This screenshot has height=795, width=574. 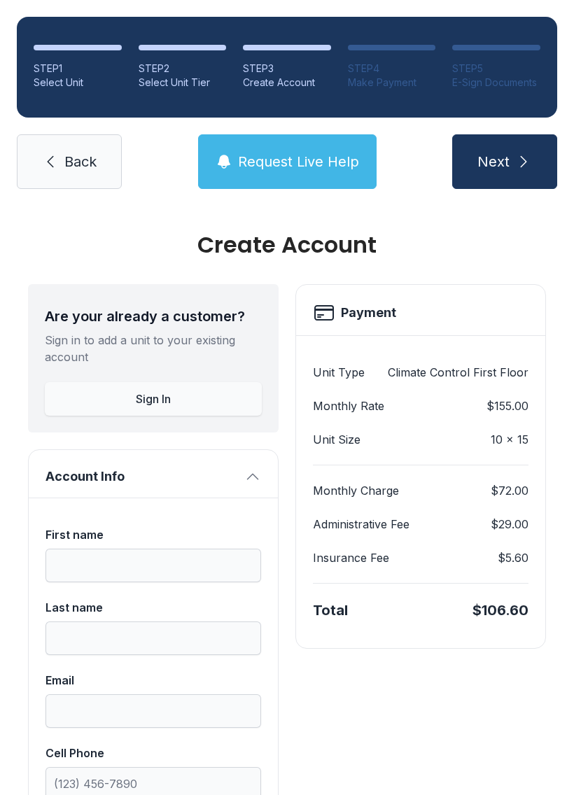 What do you see at coordinates (509, 439) in the screenshot?
I see `dd: 10 x 15` at bounding box center [509, 439].